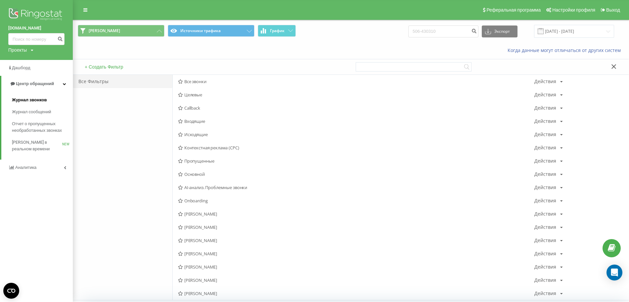  Describe the element at coordinates (574, 10) in the screenshot. I see `span: Настройки профиля` at that location.